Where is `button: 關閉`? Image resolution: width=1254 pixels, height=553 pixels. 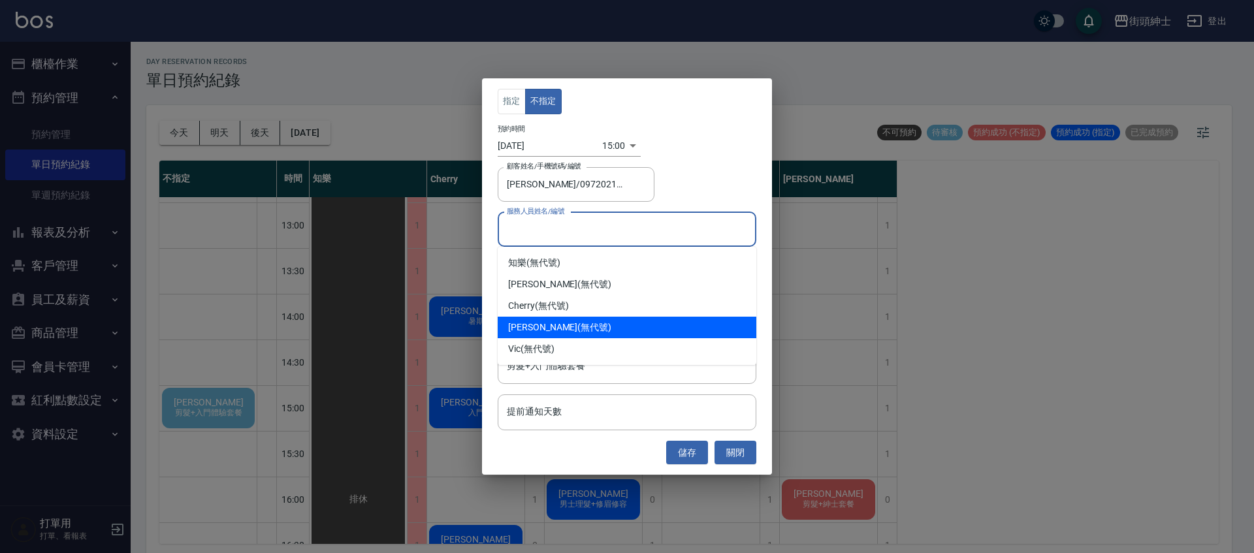
button: 關閉 is located at coordinates (735, 452).